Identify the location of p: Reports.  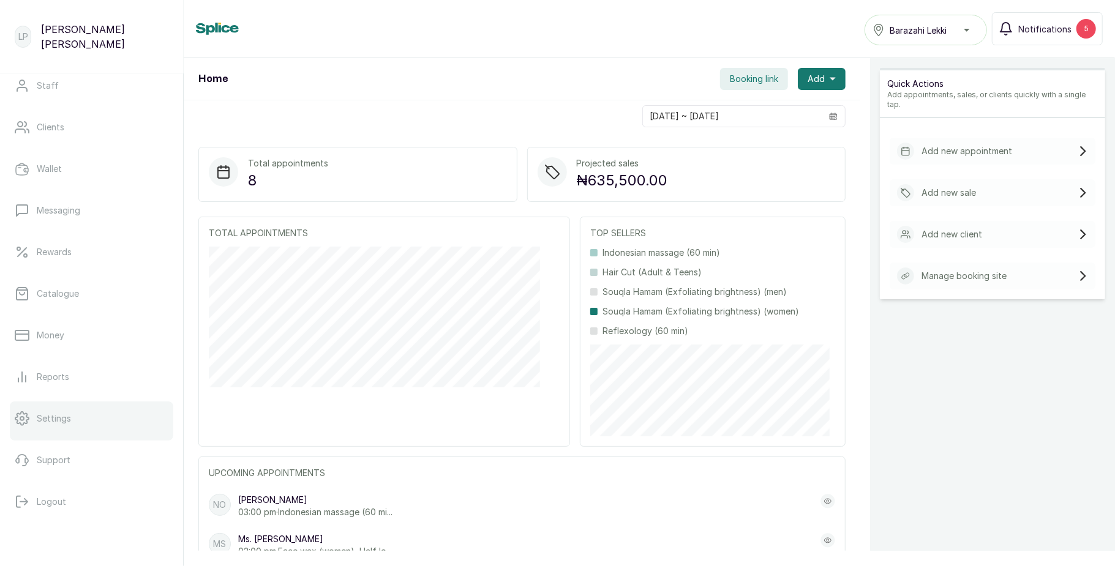
(53, 377).